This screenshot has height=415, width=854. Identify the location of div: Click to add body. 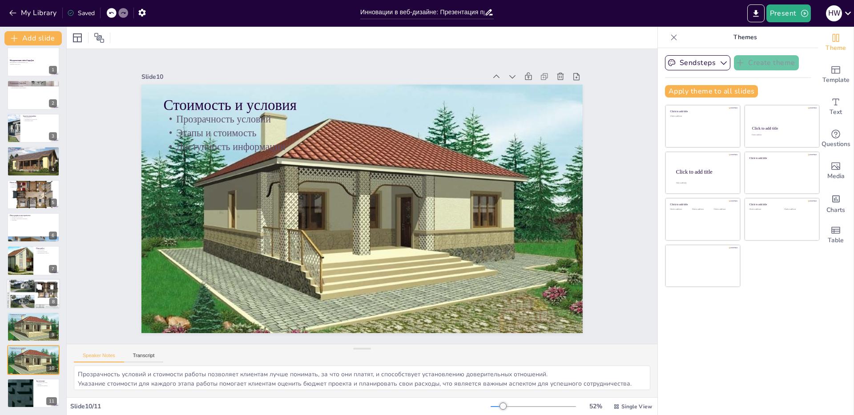
(704, 183).